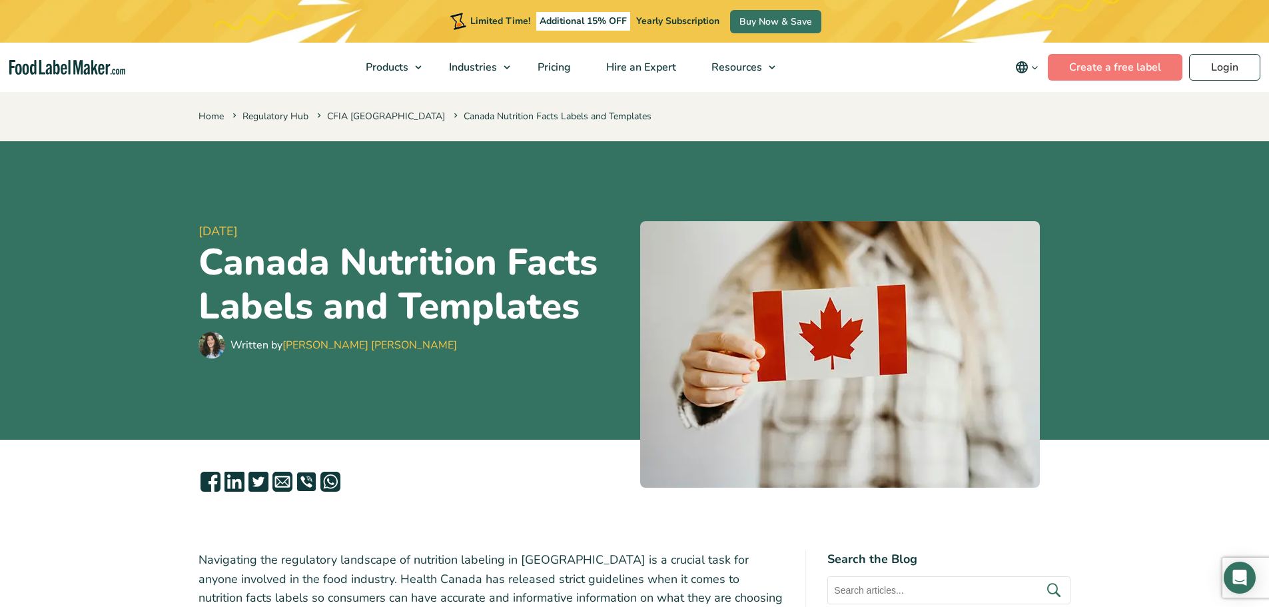 Image resolution: width=1269 pixels, height=607 pixels. What do you see at coordinates (212, 345) in the screenshot?
I see `img: Maria Abi Hanna - Food Label Maker` at bounding box center [212, 345].